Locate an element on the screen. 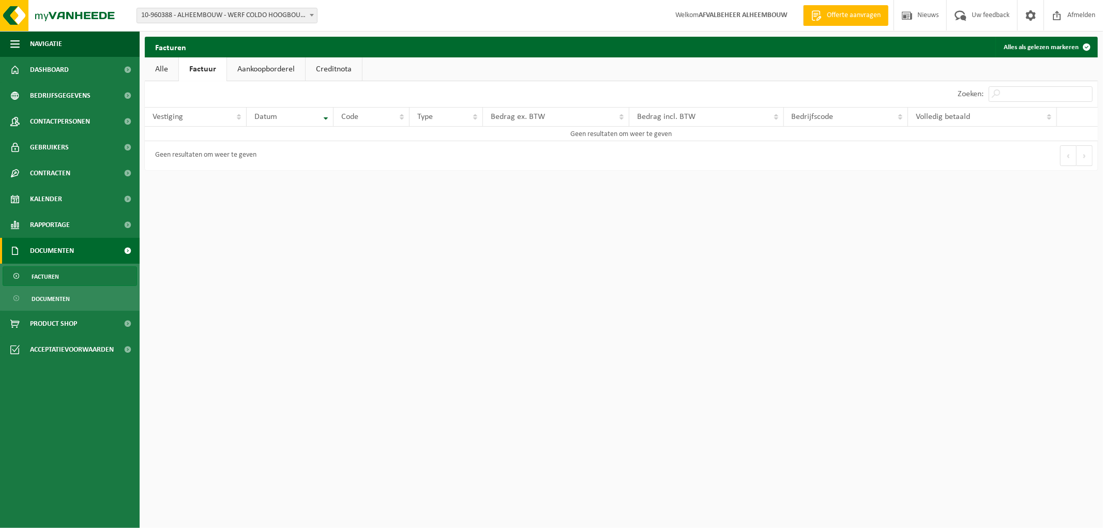 This screenshot has height=528, width=1103. span: Code is located at coordinates (349, 117).